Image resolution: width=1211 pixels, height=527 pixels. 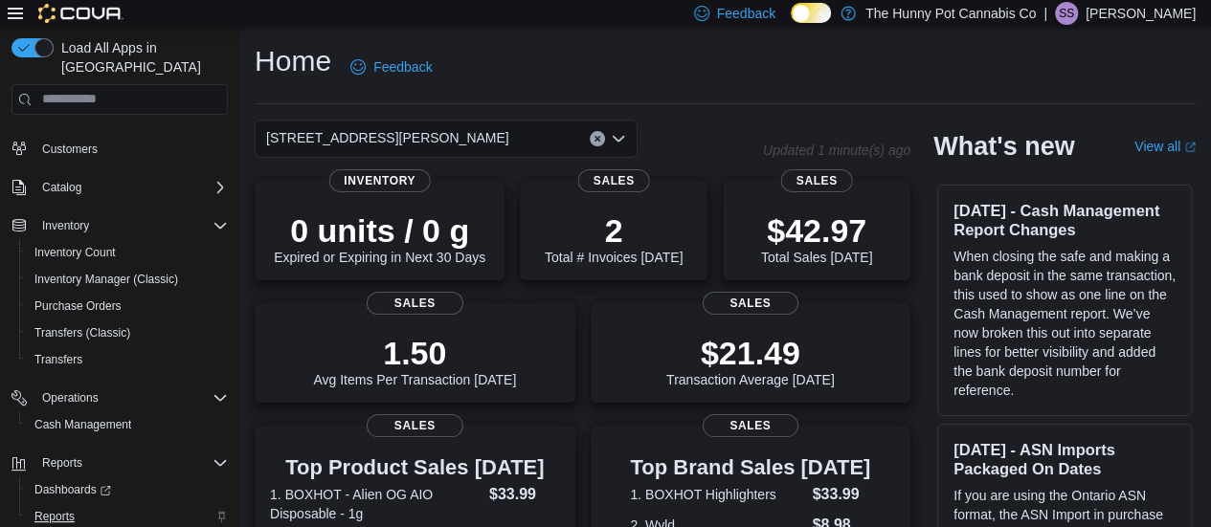 I want to click on span: Dark Mode, so click(x=791, y=23).